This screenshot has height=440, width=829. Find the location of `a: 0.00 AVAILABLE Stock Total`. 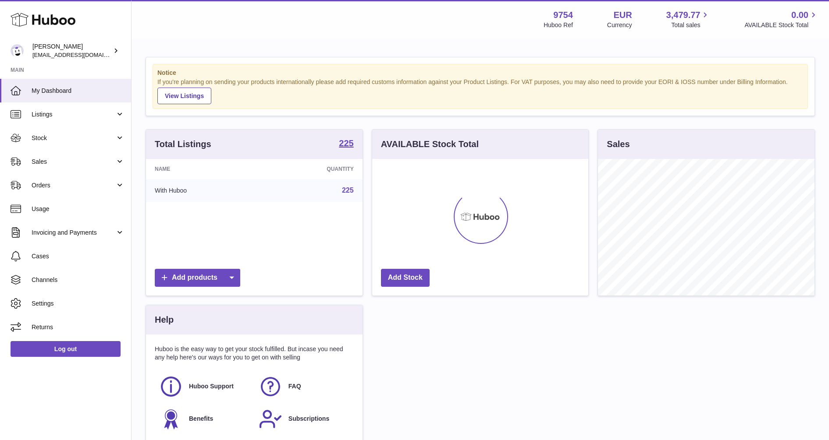

a: 0.00 AVAILABLE Stock Total is located at coordinates (781, 19).